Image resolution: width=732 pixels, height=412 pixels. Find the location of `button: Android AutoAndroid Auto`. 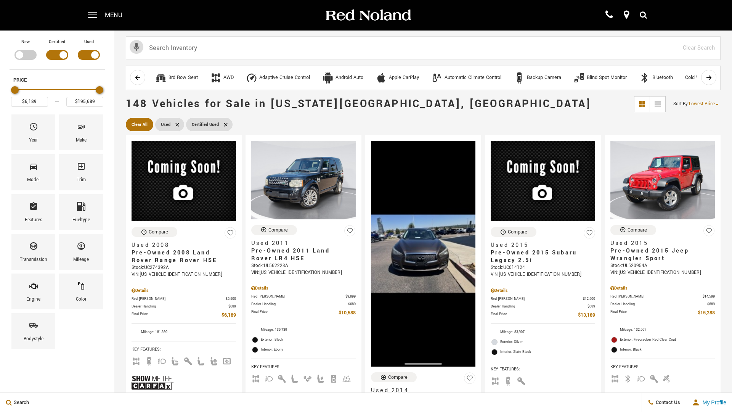

button: Android AutoAndroid Auto is located at coordinates (343, 78).